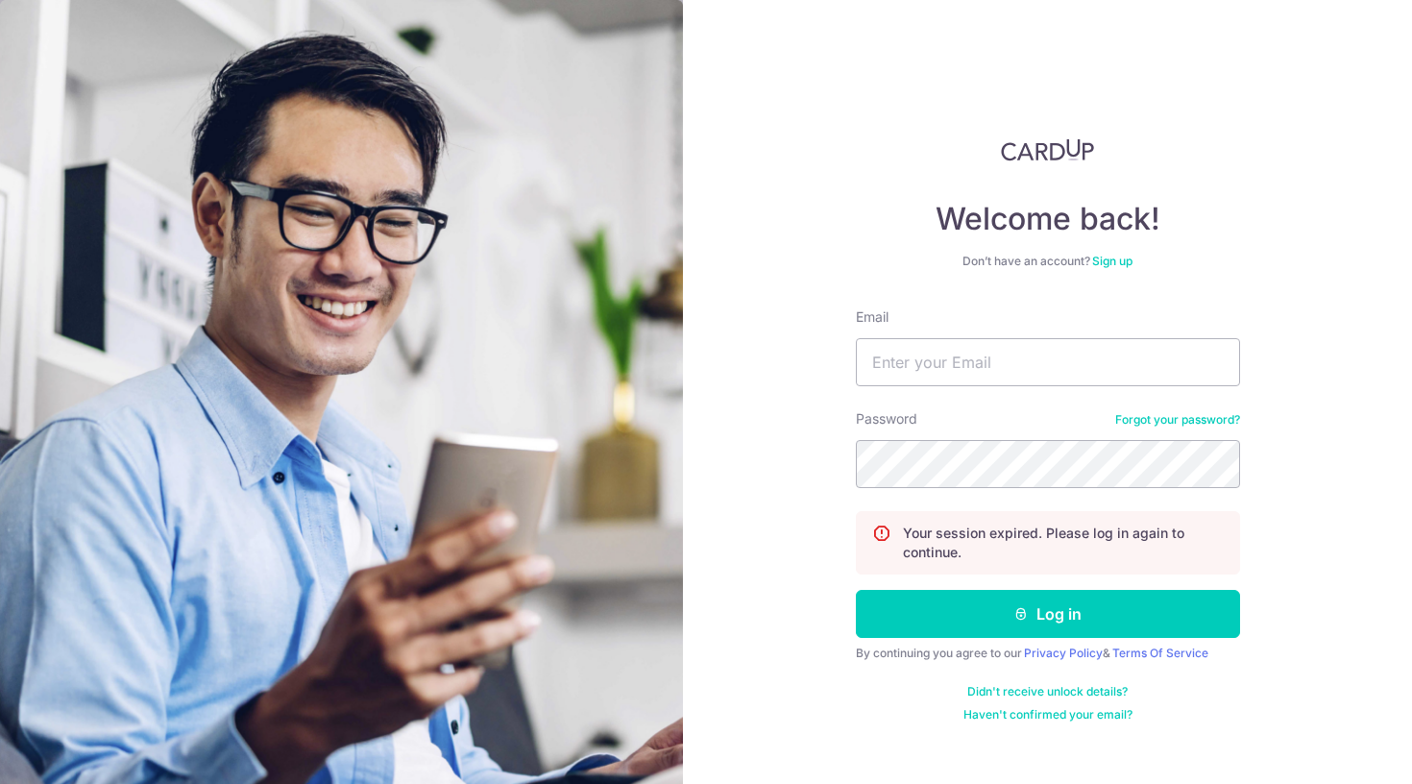 Image resolution: width=1412 pixels, height=784 pixels. What do you see at coordinates (1048, 150) in the screenshot?
I see `img: CardUp Logo` at bounding box center [1048, 150].